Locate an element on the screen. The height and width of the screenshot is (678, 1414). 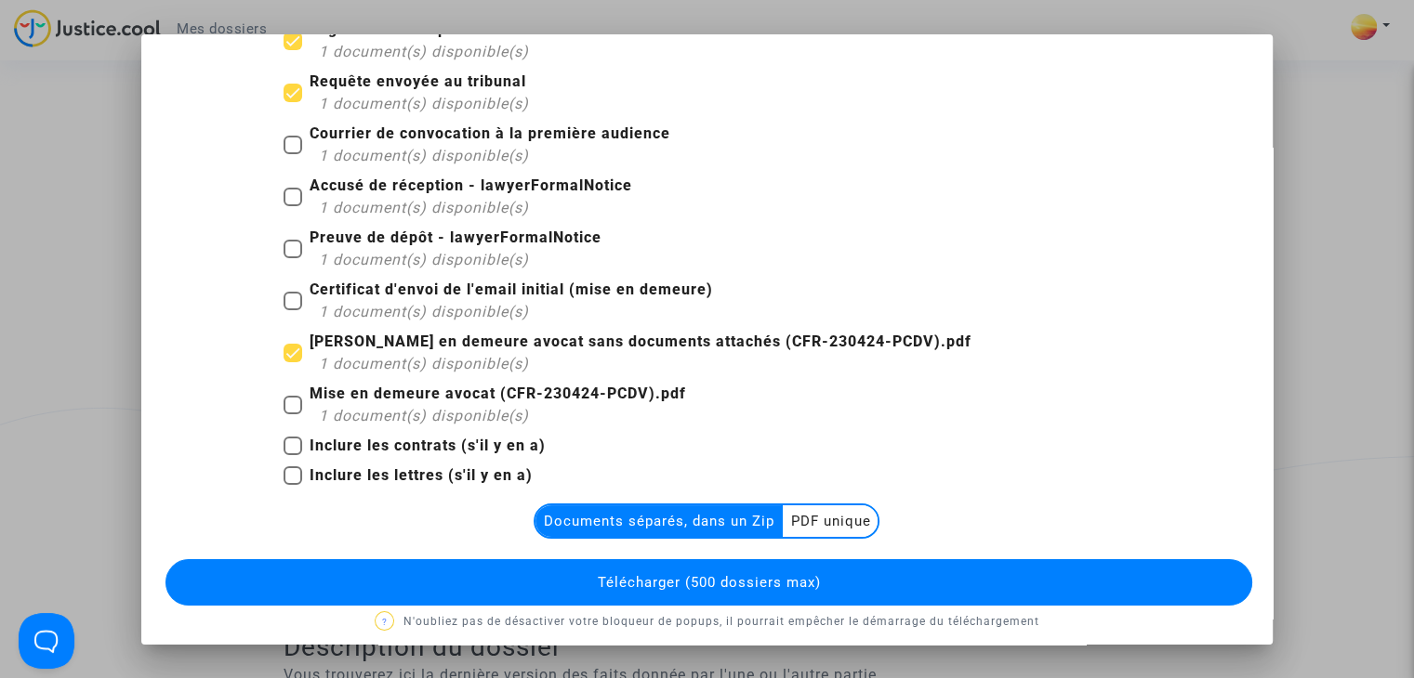
b: Mise en demeure avocat (CFR-230424-PCDV).pdf is located at coordinates (497, 393).